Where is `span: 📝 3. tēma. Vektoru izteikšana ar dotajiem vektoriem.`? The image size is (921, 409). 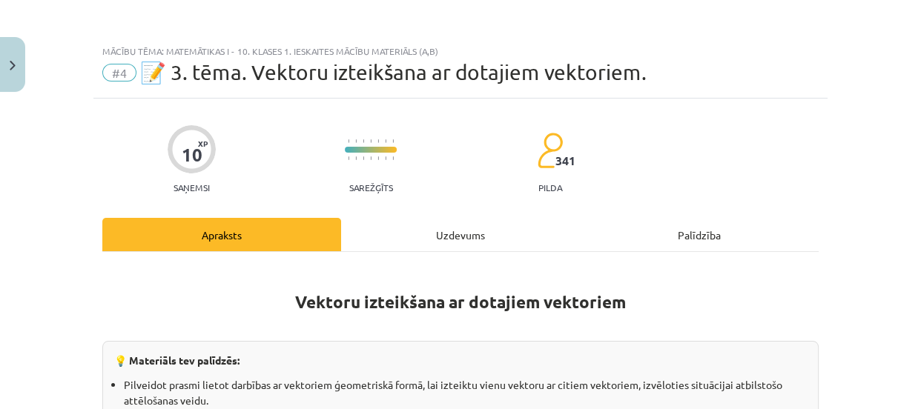
span: 📝 3. tēma. Vektoru izteikšana ar dotajiem vektoriem. is located at coordinates (393, 72).